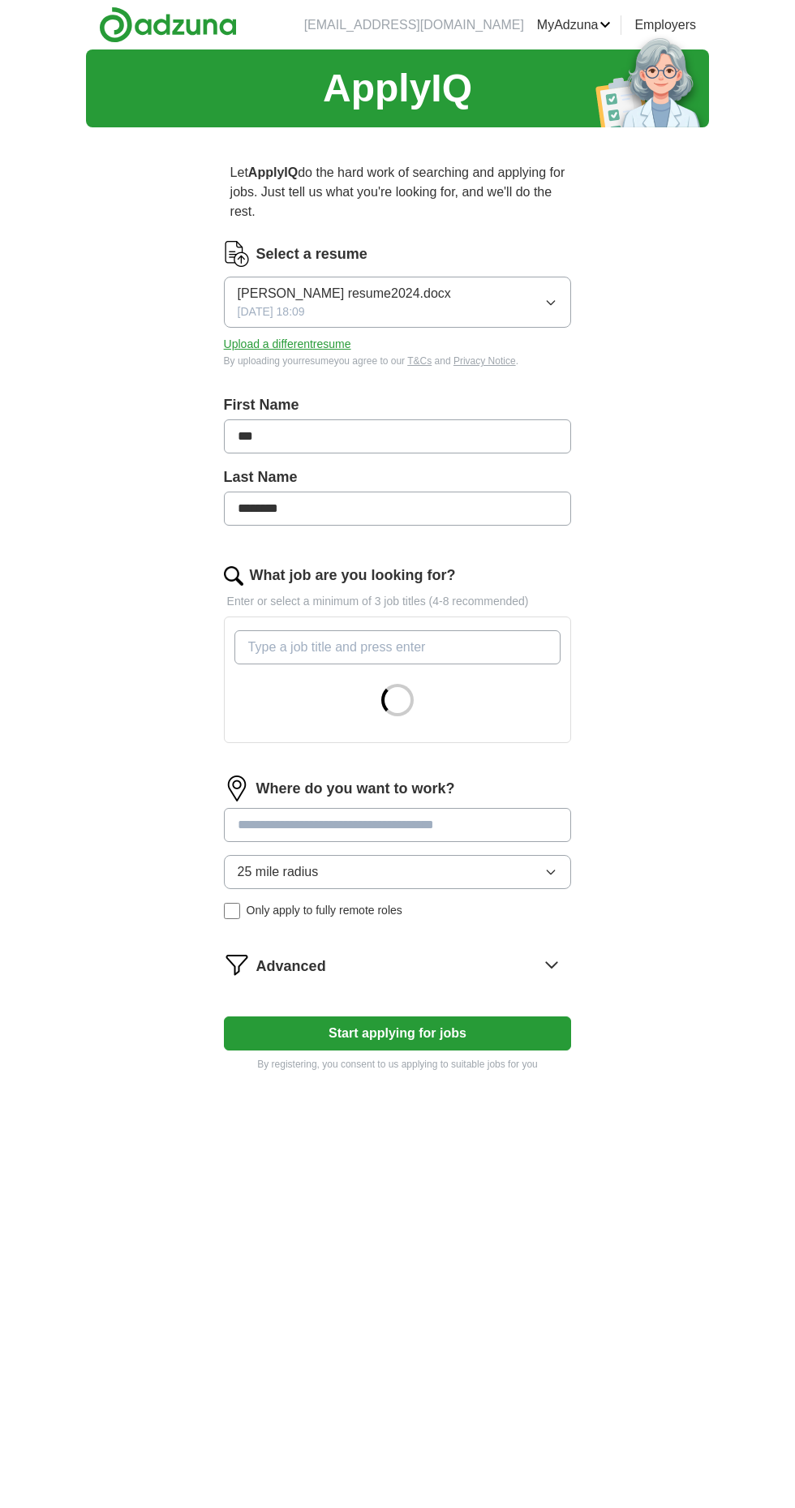 The height and width of the screenshot is (1508, 795). Describe the element at coordinates (397, 872) in the screenshot. I see `button: 25 mile radius` at that location.